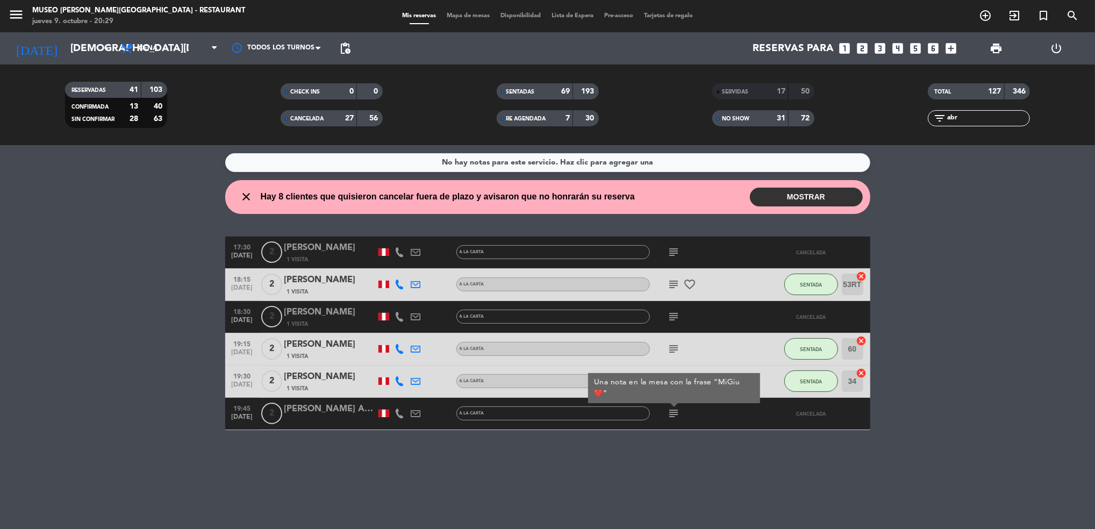 This screenshot has height=529, width=1095. I want to click on span: 18:30, so click(242, 311).